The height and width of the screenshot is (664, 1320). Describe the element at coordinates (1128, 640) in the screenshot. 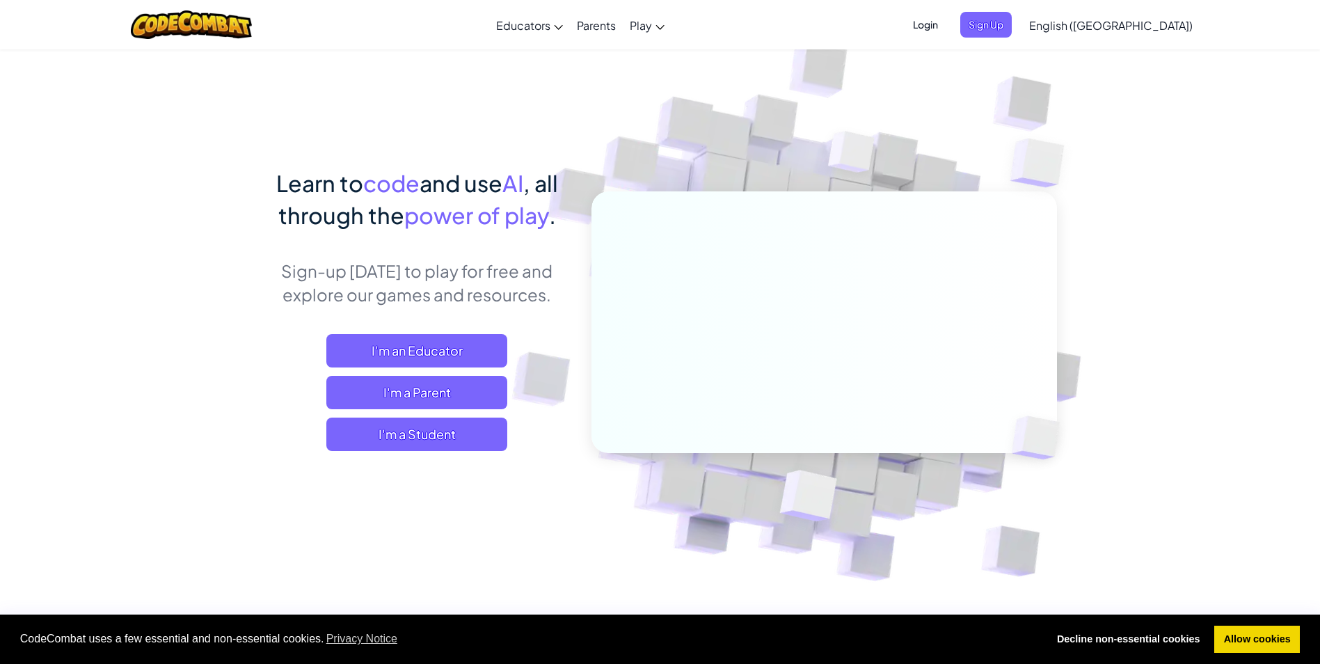

I see `a: deny cookies` at that location.